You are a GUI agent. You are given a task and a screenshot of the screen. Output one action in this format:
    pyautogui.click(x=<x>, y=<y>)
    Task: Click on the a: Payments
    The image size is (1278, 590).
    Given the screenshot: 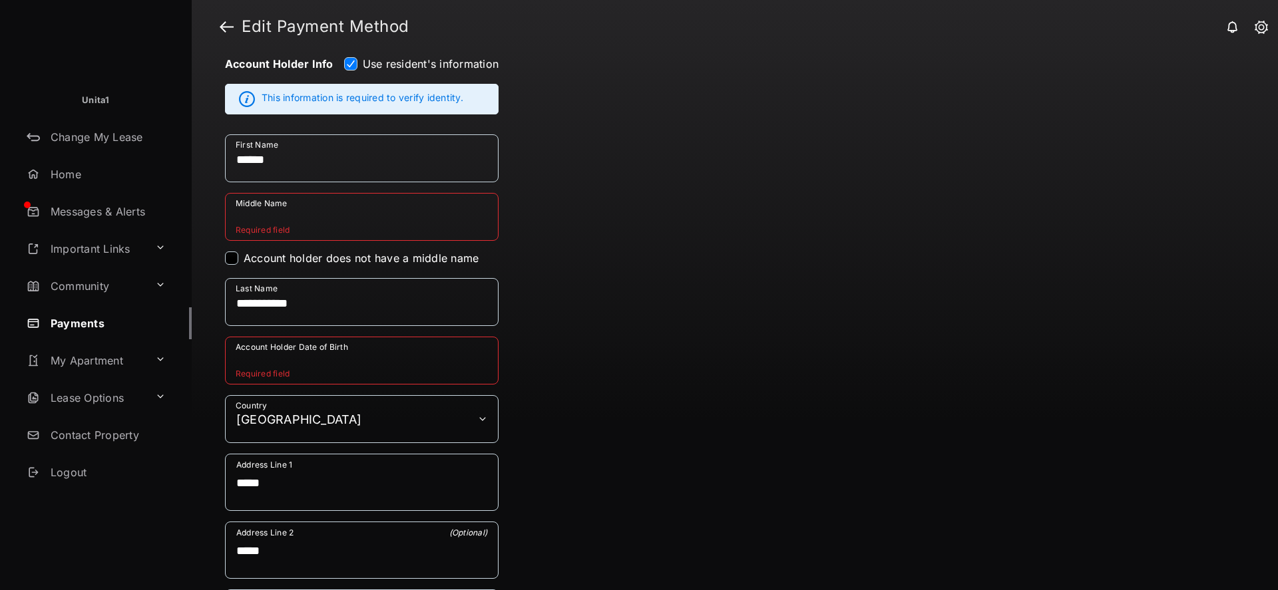 What is the action you would take?
    pyautogui.click(x=106, y=323)
    